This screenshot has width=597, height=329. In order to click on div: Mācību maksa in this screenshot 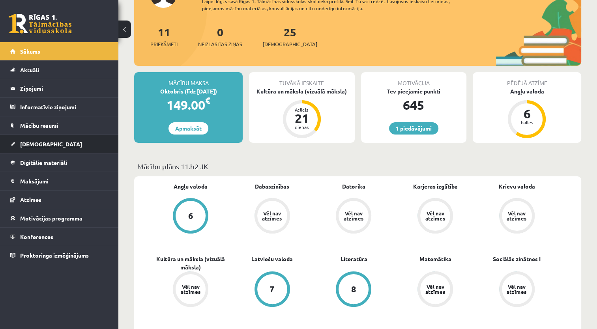, I will do `click(188, 80)`.